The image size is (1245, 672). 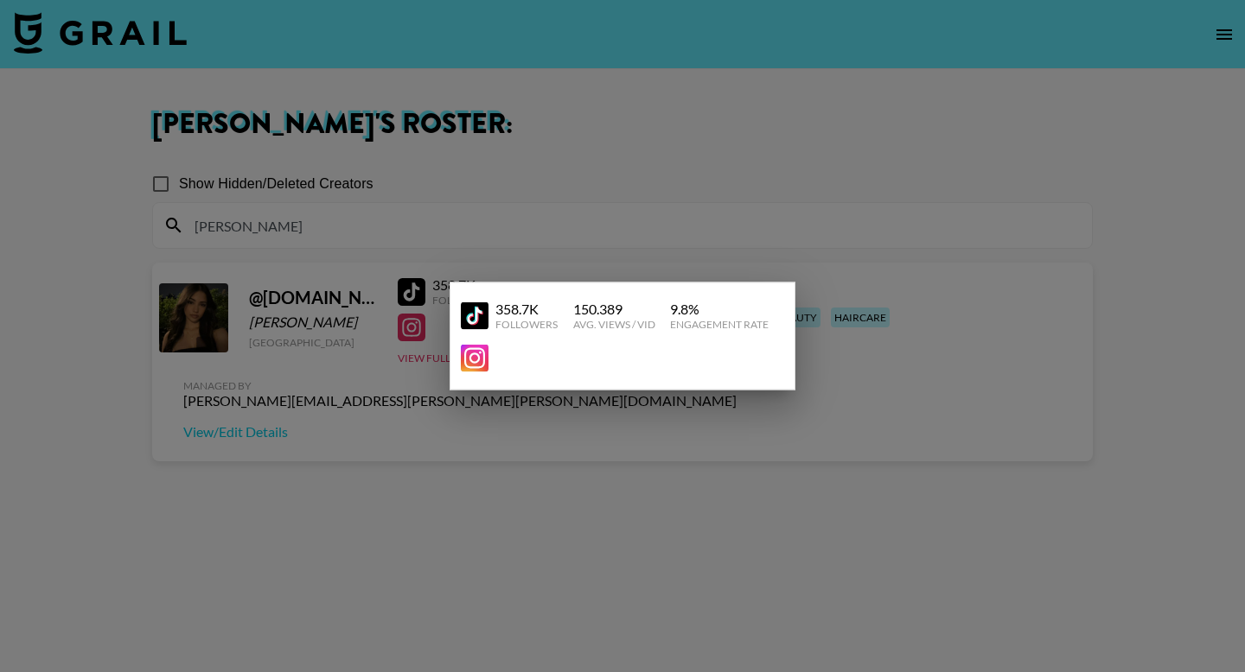 What do you see at coordinates (614, 309) in the screenshot?
I see `div: 150.389` at bounding box center [614, 309].